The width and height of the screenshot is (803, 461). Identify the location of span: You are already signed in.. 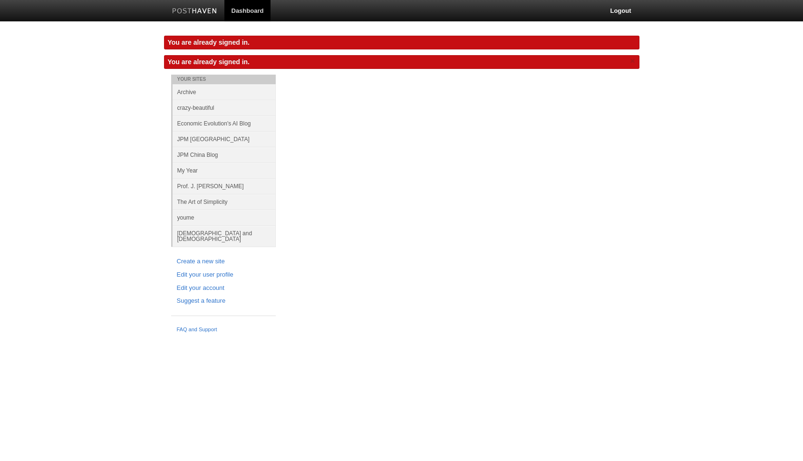
(209, 62).